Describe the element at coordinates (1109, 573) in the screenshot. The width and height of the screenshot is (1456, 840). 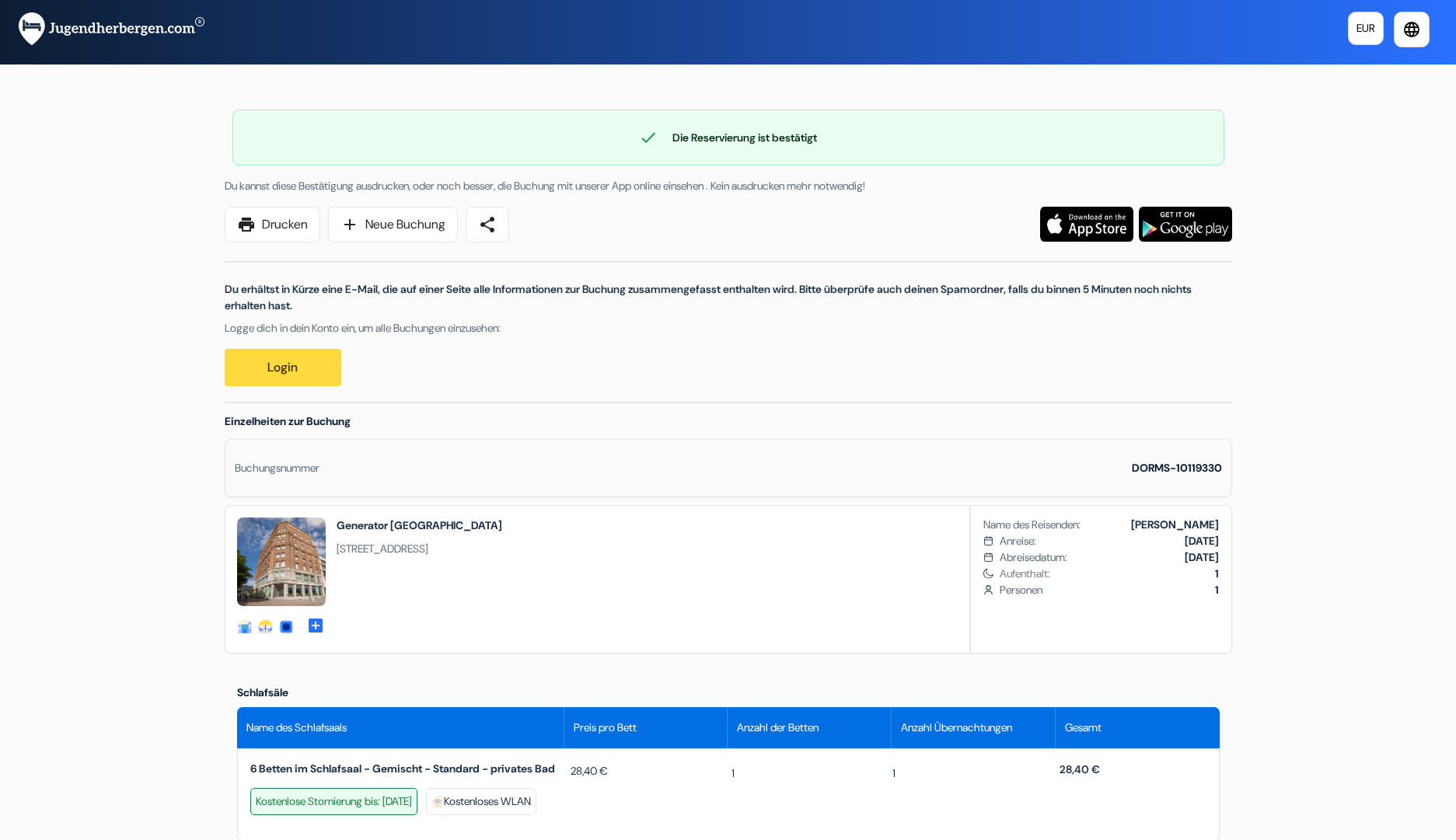
I see `span: Aufenthalt:` at that location.